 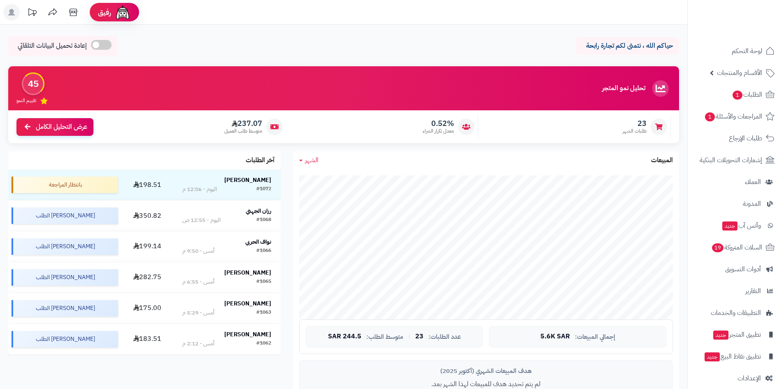 What do you see at coordinates (743, 269) in the screenshot?
I see `span: أدوات التسويق` at bounding box center [743, 269].